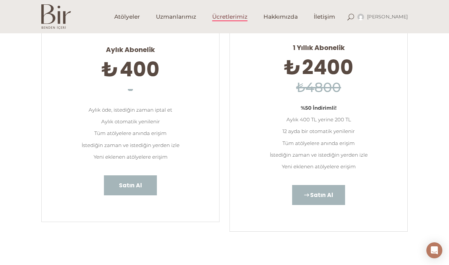 This screenshot has width=449, height=265. Describe the element at coordinates (318, 131) in the screenshot. I see `li: 12 ayda bir otomatik yenilenir` at that location.